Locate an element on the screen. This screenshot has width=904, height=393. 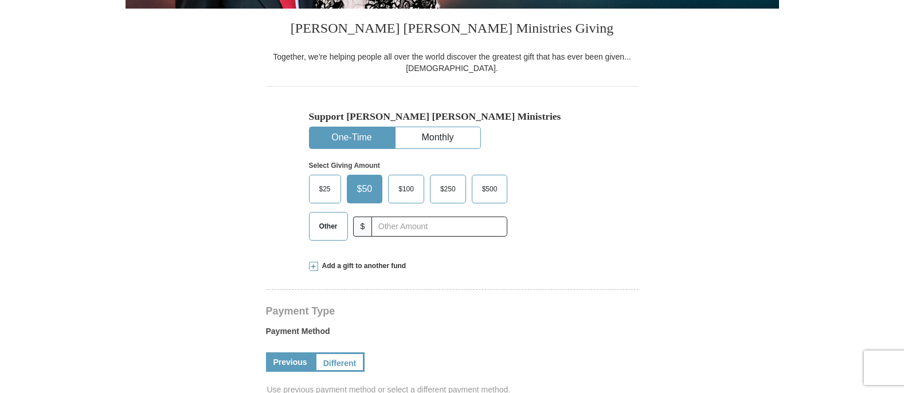
span: $250 is located at coordinates (448, 189).